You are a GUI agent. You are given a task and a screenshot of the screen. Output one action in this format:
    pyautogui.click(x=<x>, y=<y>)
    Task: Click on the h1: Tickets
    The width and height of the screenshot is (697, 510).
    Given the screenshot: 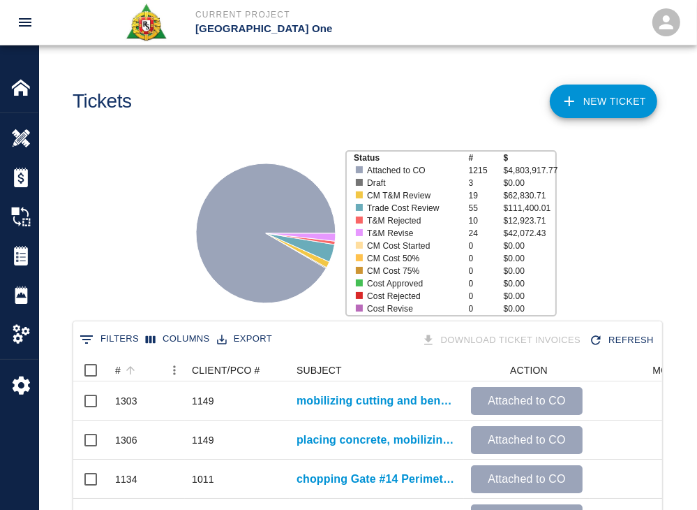 What is the action you would take?
    pyautogui.click(x=102, y=101)
    